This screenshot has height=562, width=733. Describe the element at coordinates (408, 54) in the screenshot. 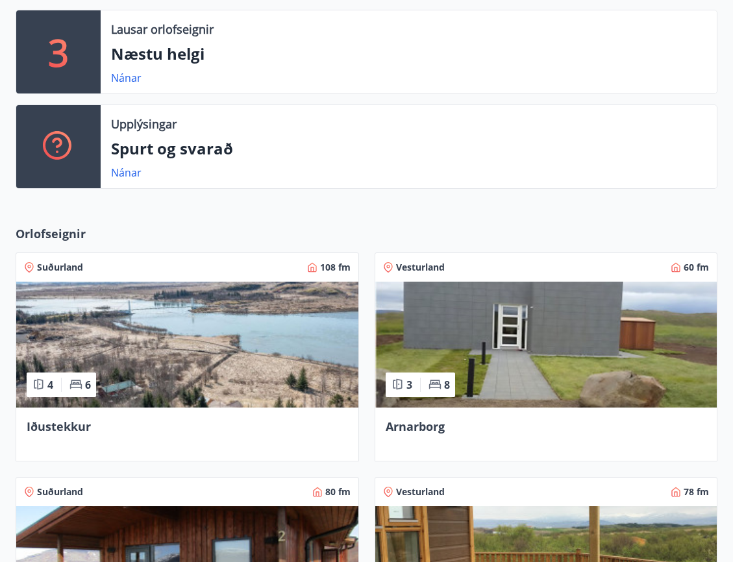

I see `p: Næstu helgi` at that location.